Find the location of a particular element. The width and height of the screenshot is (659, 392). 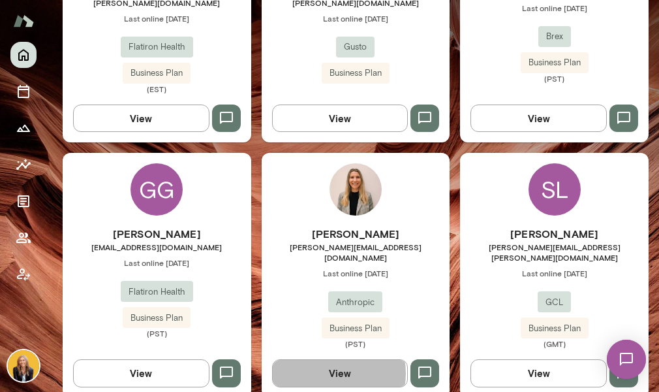

span: Gusto is located at coordinates (355, 47).